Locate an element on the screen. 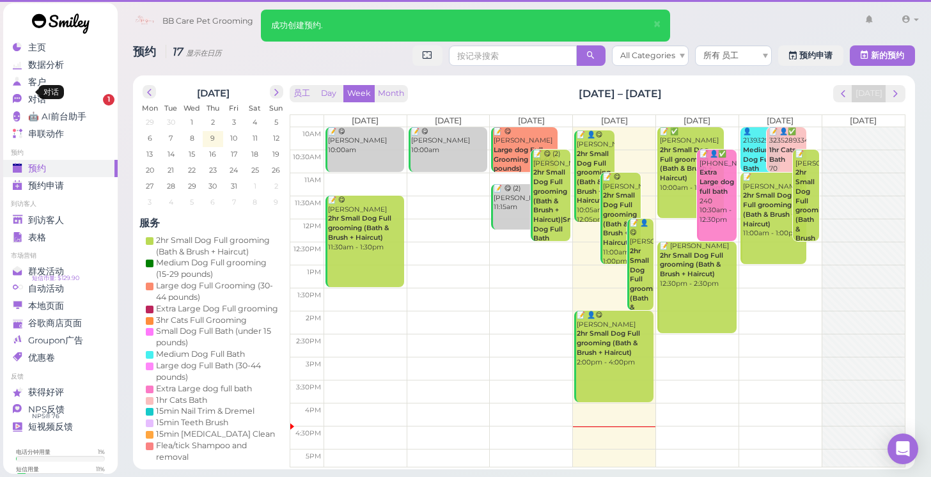 The height and width of the screenshot is (477, 931). a: 表格 is located at coordinates (60, 237).